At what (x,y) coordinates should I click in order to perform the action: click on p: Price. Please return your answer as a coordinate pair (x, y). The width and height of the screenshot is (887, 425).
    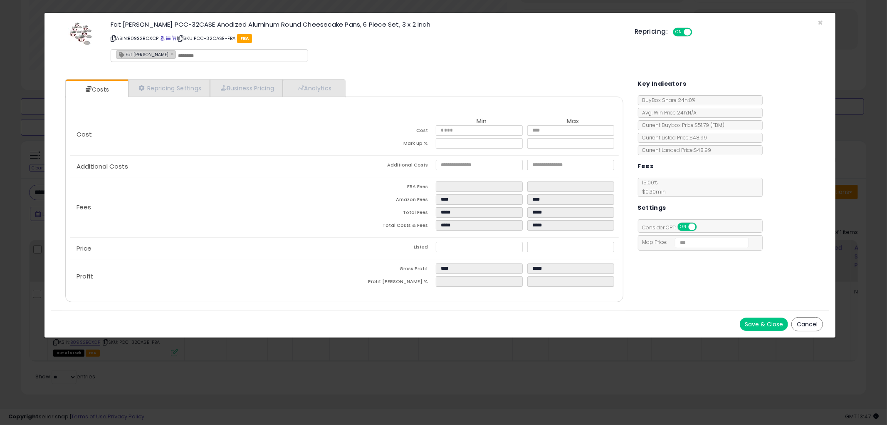
    Looking at the image, I should click on (207, 248).